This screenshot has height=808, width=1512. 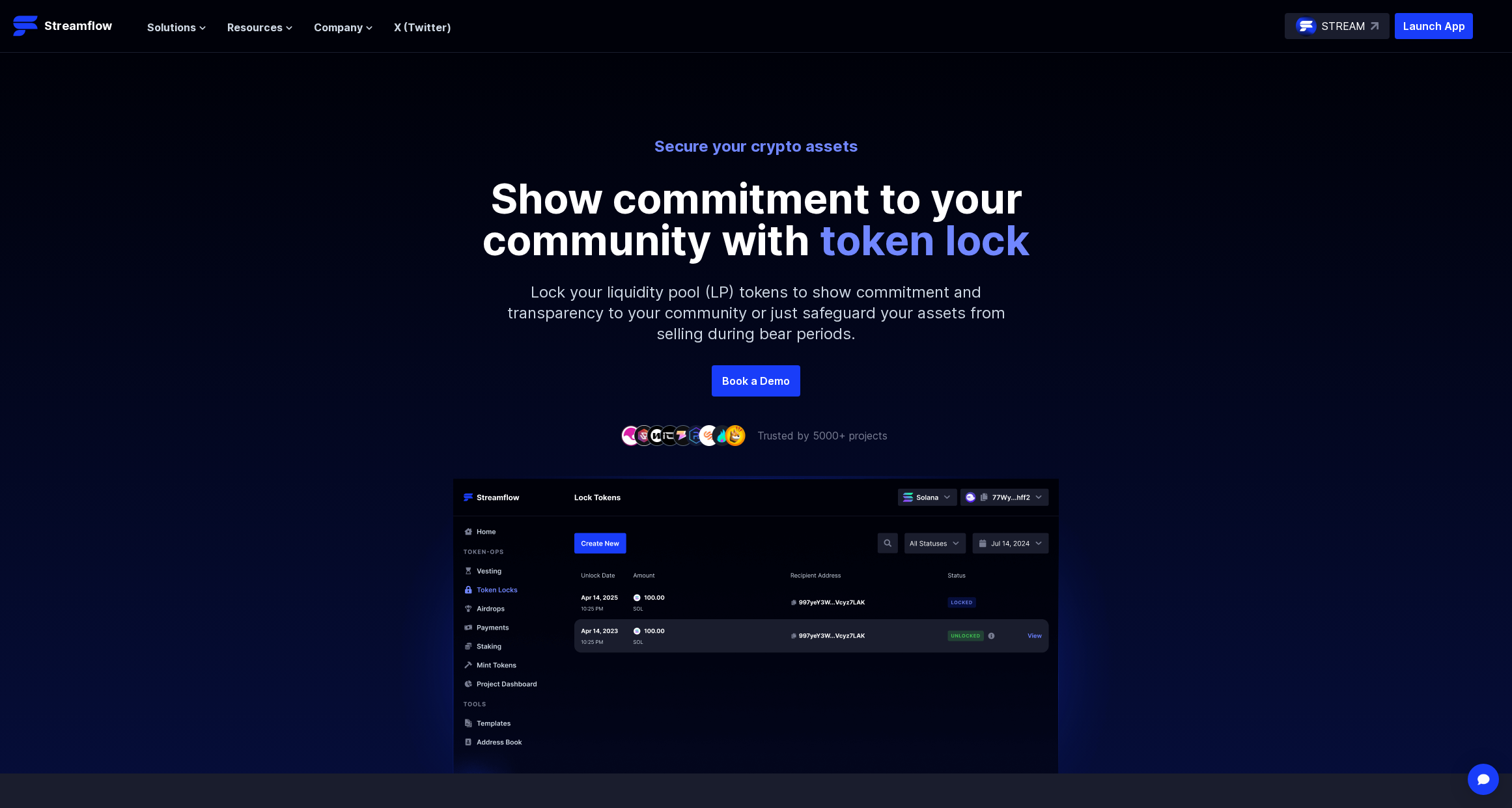 I want to click on img: Hero Image, so click(x=756, y=641).